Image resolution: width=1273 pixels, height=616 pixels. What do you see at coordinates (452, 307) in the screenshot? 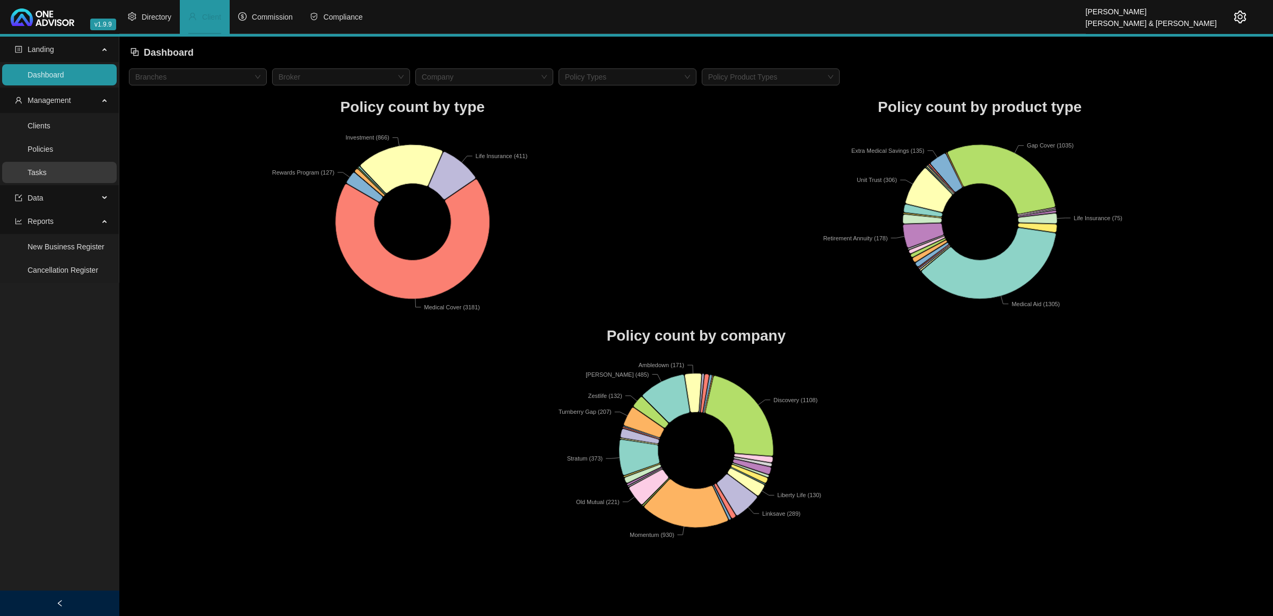
I see `text: Medical Cover (3181)` at bounding box center [452, 307].